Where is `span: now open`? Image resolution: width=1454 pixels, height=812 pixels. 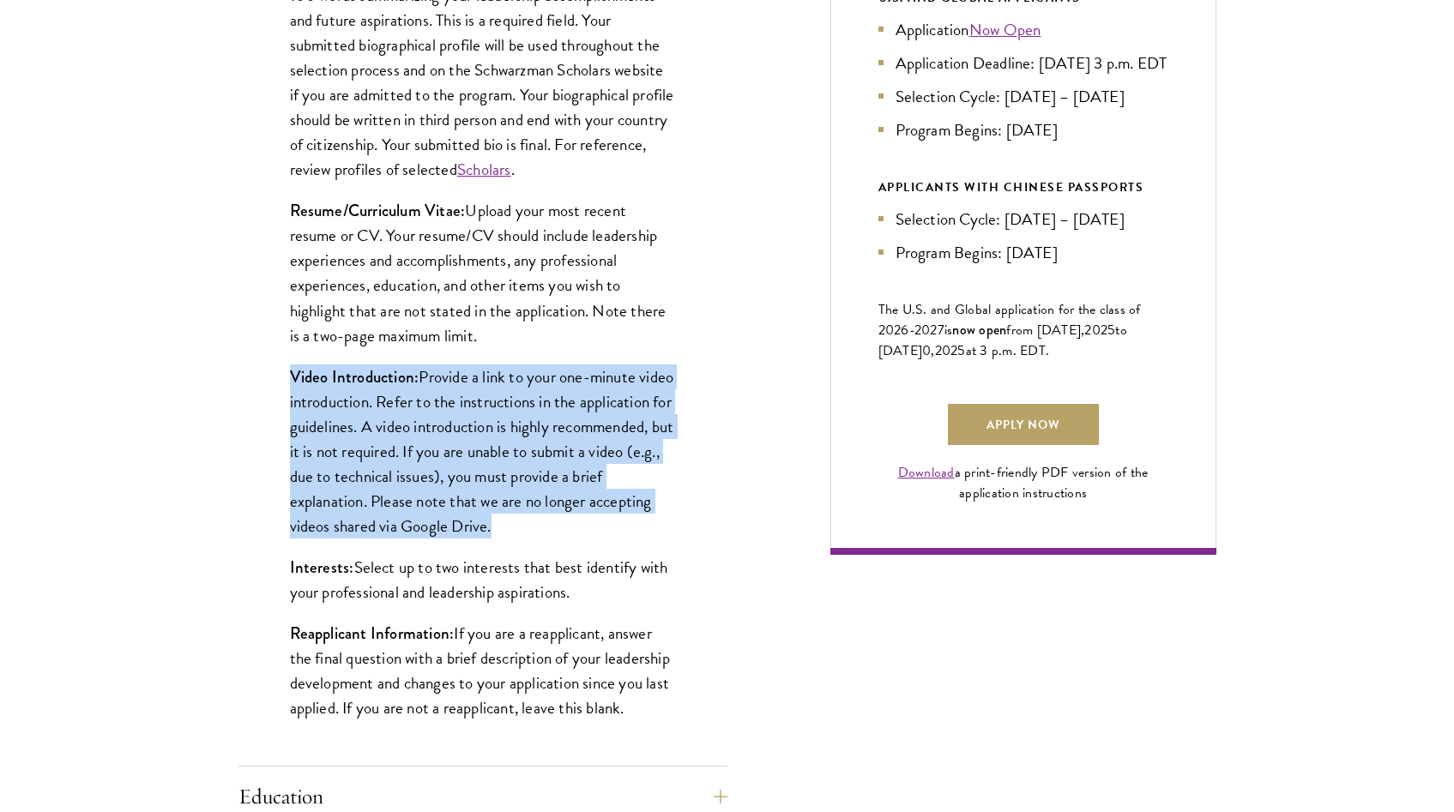
span: now open is located at coordinates (979, 329).